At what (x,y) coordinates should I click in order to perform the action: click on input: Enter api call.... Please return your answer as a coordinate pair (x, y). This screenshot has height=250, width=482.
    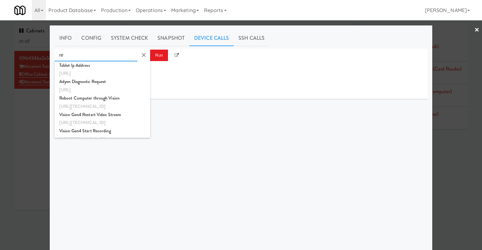
    Looking at the image, I should click on (96, 55).